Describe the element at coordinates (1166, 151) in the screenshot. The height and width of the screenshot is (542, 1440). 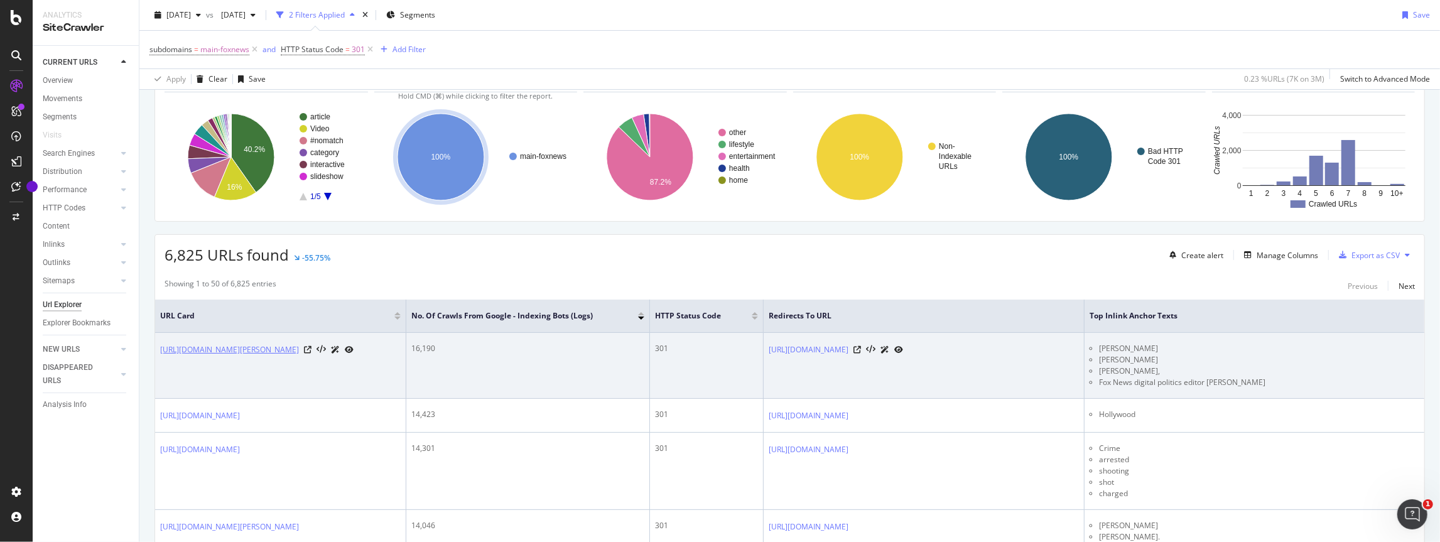
I see `text: Bad HTTP` at that location.